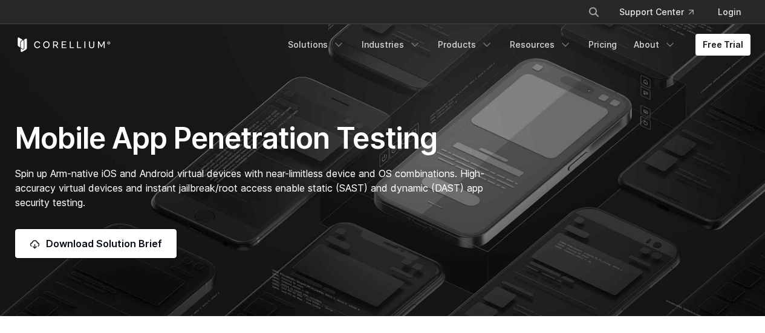  Describe the element at coordinates (541, 45) in the screenshot. I see `a: Resources` at that location.